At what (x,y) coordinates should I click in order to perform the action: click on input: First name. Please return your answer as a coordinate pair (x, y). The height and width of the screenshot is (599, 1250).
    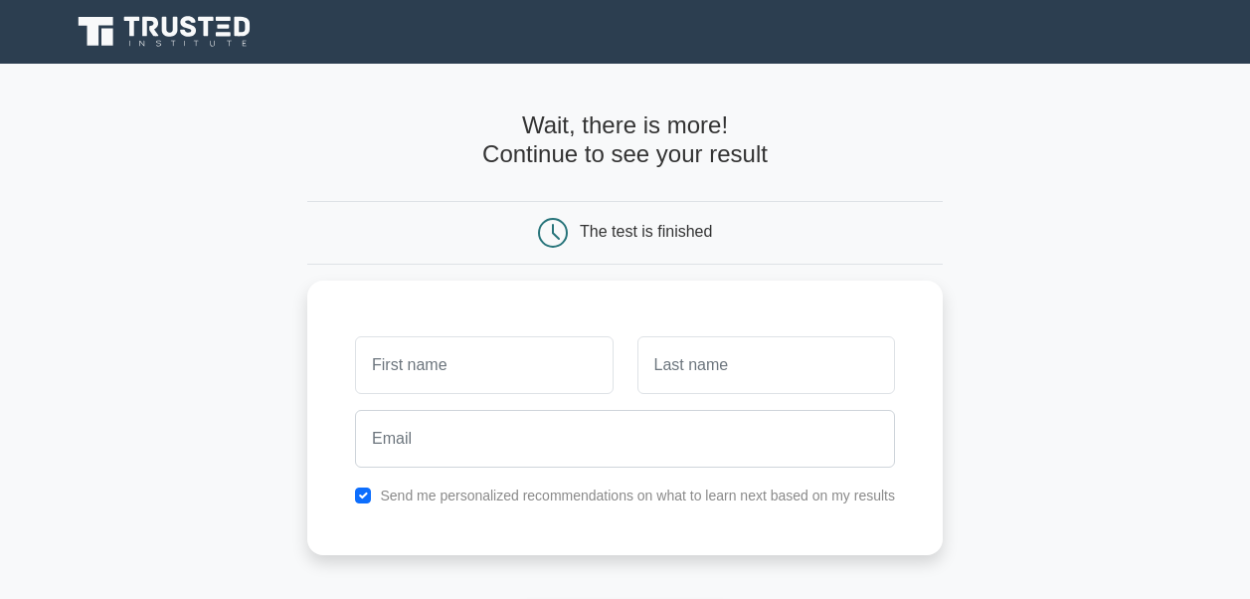
    Looking at the image, I should click on (483, 365).